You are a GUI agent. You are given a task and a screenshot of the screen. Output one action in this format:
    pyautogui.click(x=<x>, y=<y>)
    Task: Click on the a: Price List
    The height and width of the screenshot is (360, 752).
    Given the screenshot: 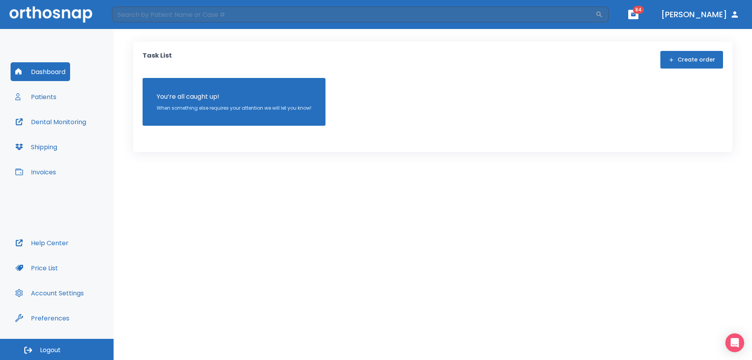 What is the action you would take?
    pyautogui.click(x=36, y=268)
    